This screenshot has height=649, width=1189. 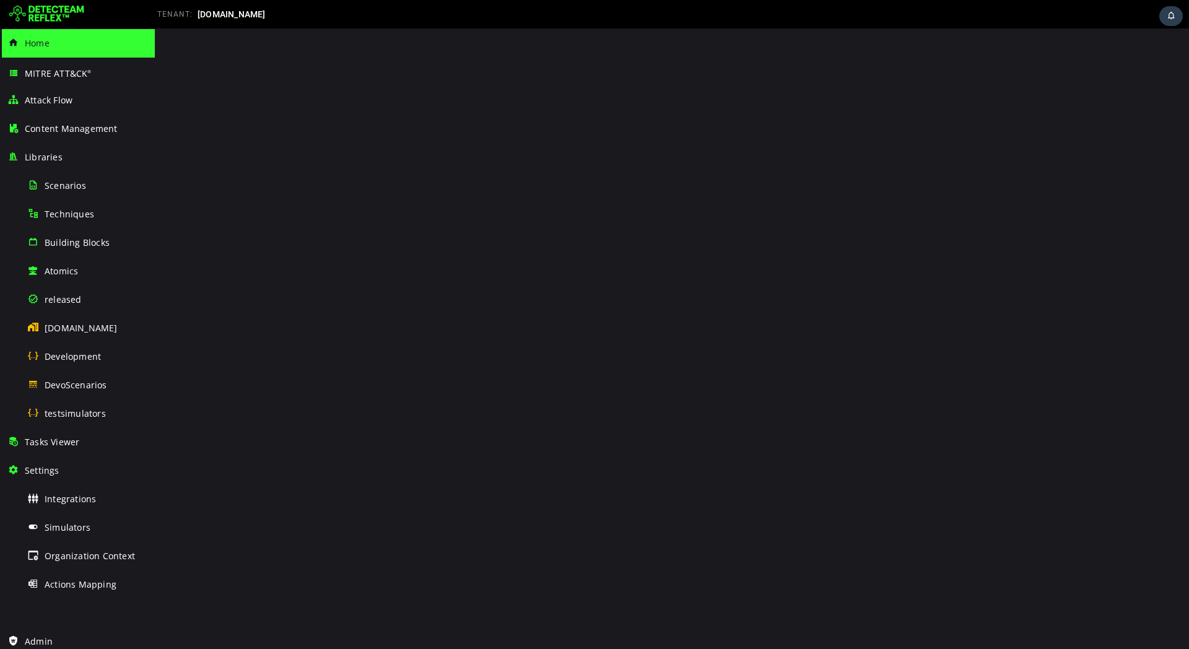 I want to click on span: Libraries, so click(x=43, y=157).